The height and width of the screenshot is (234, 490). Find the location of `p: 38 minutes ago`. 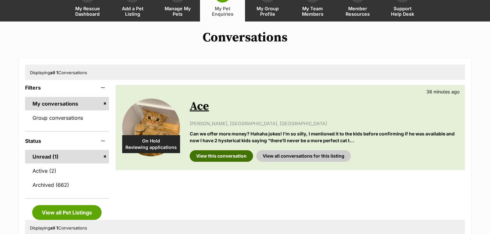

p: 38 minutes ago is located at coordinates (443, 92).